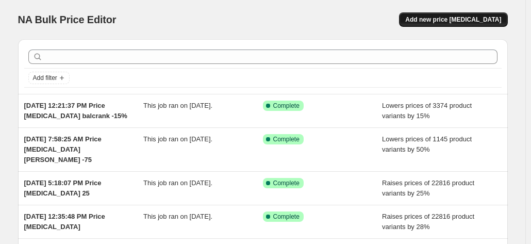 This screenshot has height=244, width=531. I want to click on span: Lowers prices of 3374 product variants by 15%, so click(427, 110).